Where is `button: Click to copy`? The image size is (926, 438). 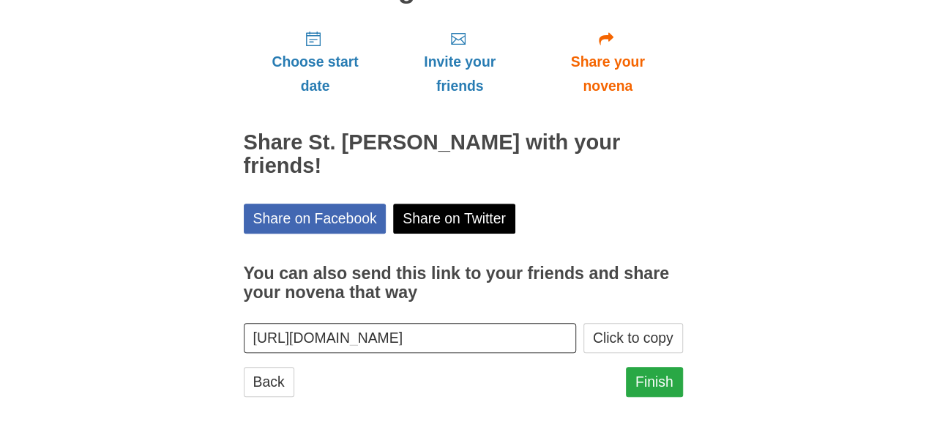
button: Click to copy is located at coordinates (633, 337).